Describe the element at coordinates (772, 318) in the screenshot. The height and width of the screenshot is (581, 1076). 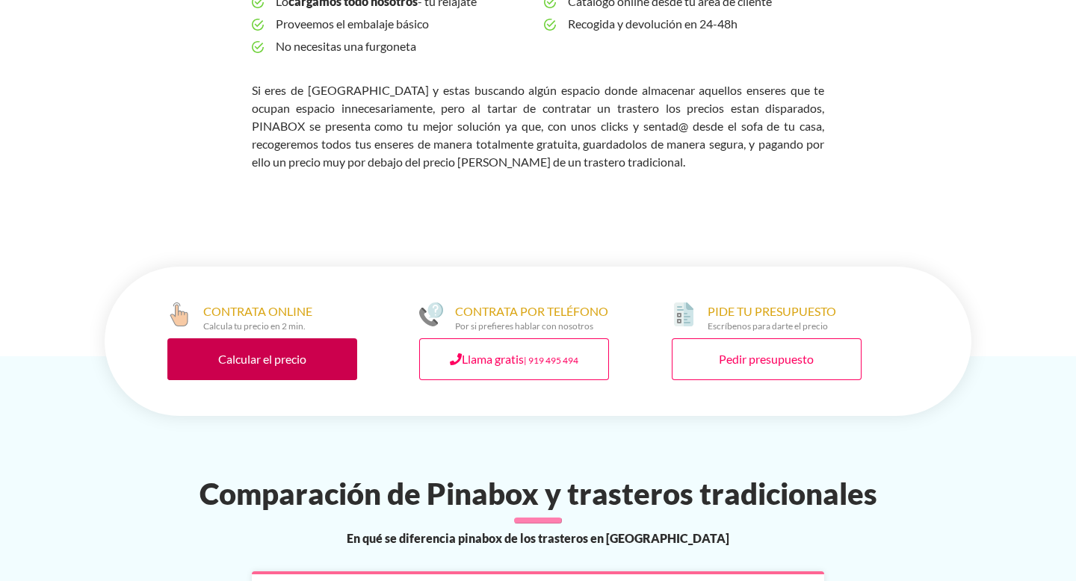
I see `div: PIDE TU PRESUPUESTO` at that location.